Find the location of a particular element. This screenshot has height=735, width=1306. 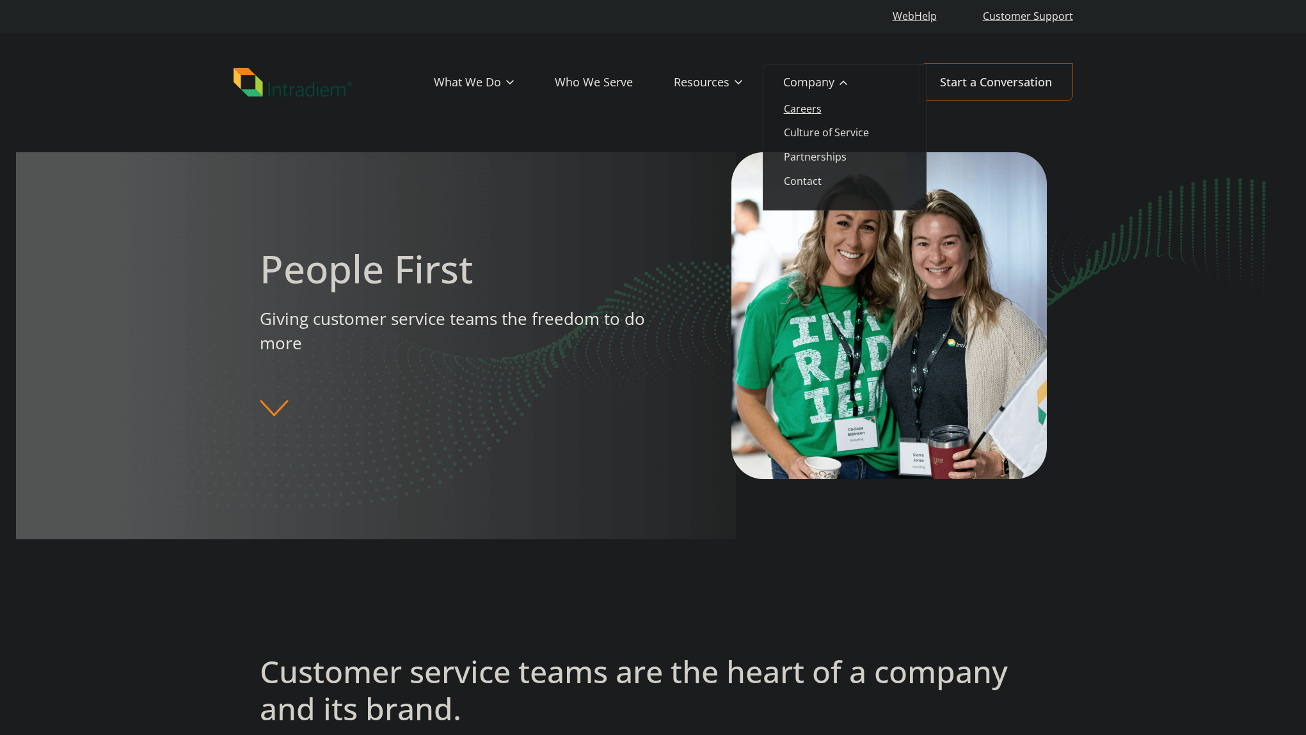

a: Resources is located at coordinates (728, 83).